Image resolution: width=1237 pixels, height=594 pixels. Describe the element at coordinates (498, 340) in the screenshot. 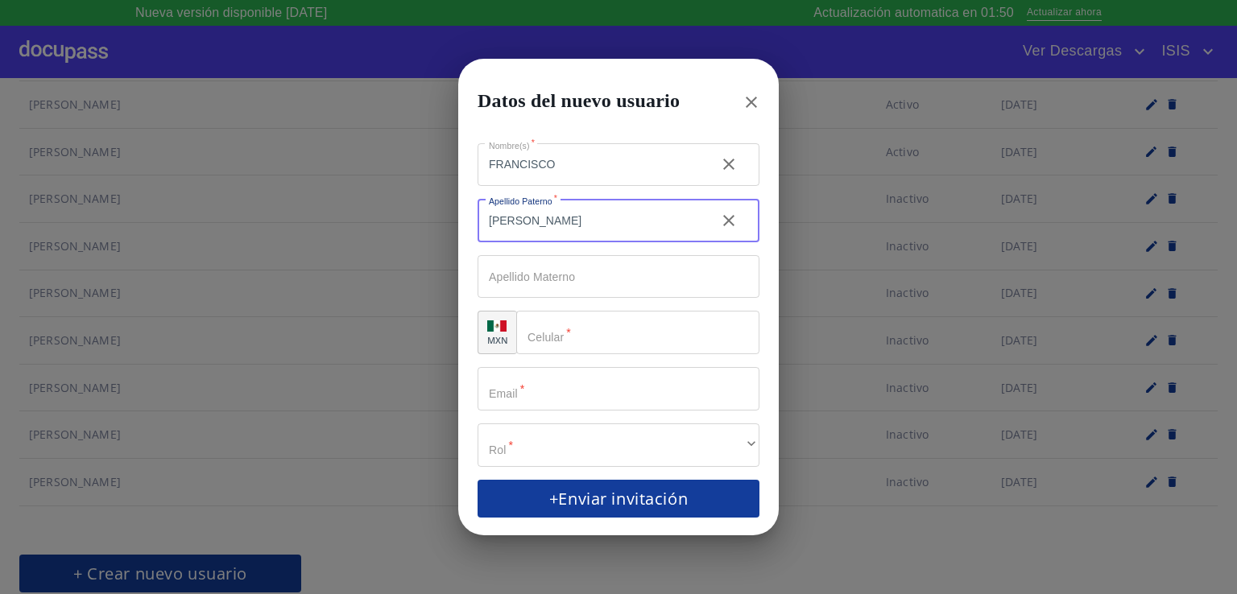

I see `p: MXN` at that location.